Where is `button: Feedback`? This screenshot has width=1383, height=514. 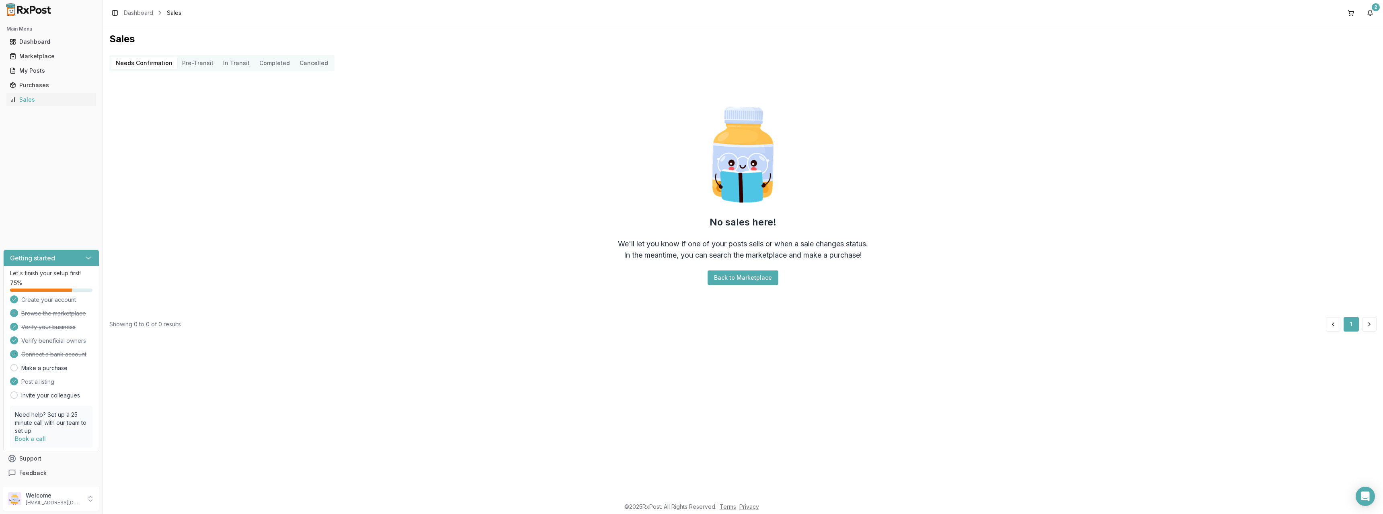 button: Feedback is located at coordinates (51, 473).